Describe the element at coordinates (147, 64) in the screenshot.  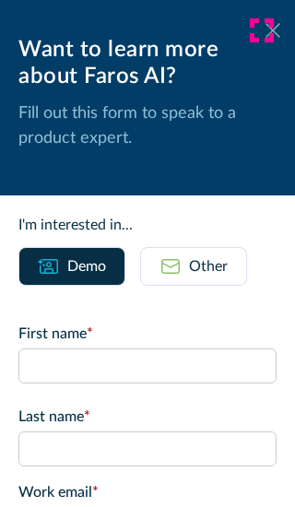
I see `div: Want to learn more about Faros AI?` at that location.